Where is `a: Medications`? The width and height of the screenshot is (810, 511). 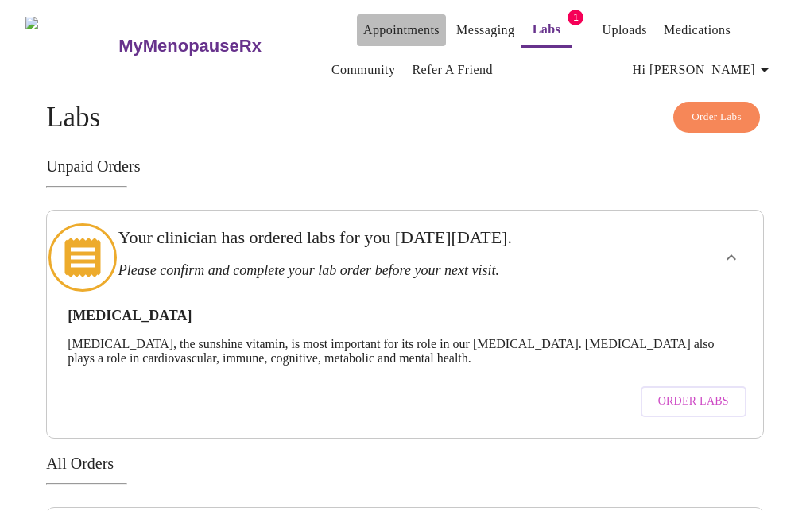 a: Medications is located at coordinates (697, 30).